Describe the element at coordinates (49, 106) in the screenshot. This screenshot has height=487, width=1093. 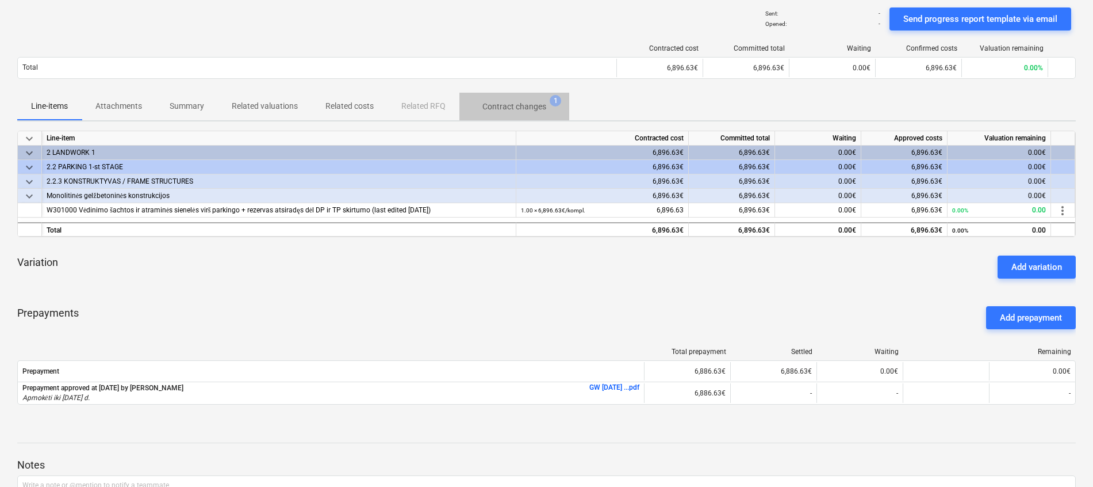
I see `p: Line-items` at that location.